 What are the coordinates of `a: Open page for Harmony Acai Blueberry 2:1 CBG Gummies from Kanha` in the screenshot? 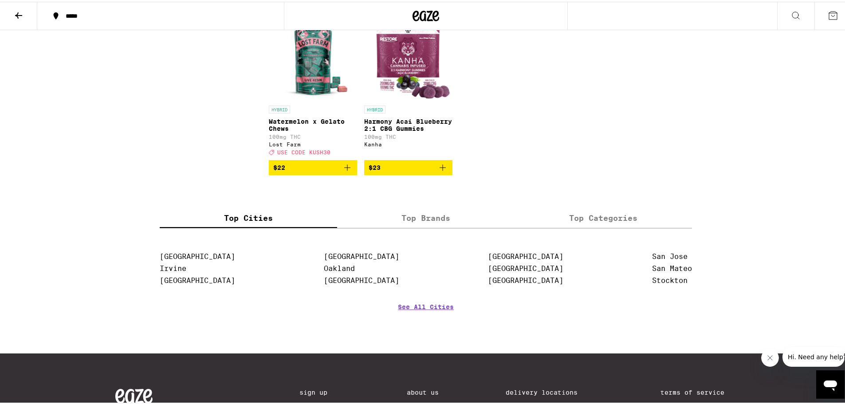 It's located at (408, 84).